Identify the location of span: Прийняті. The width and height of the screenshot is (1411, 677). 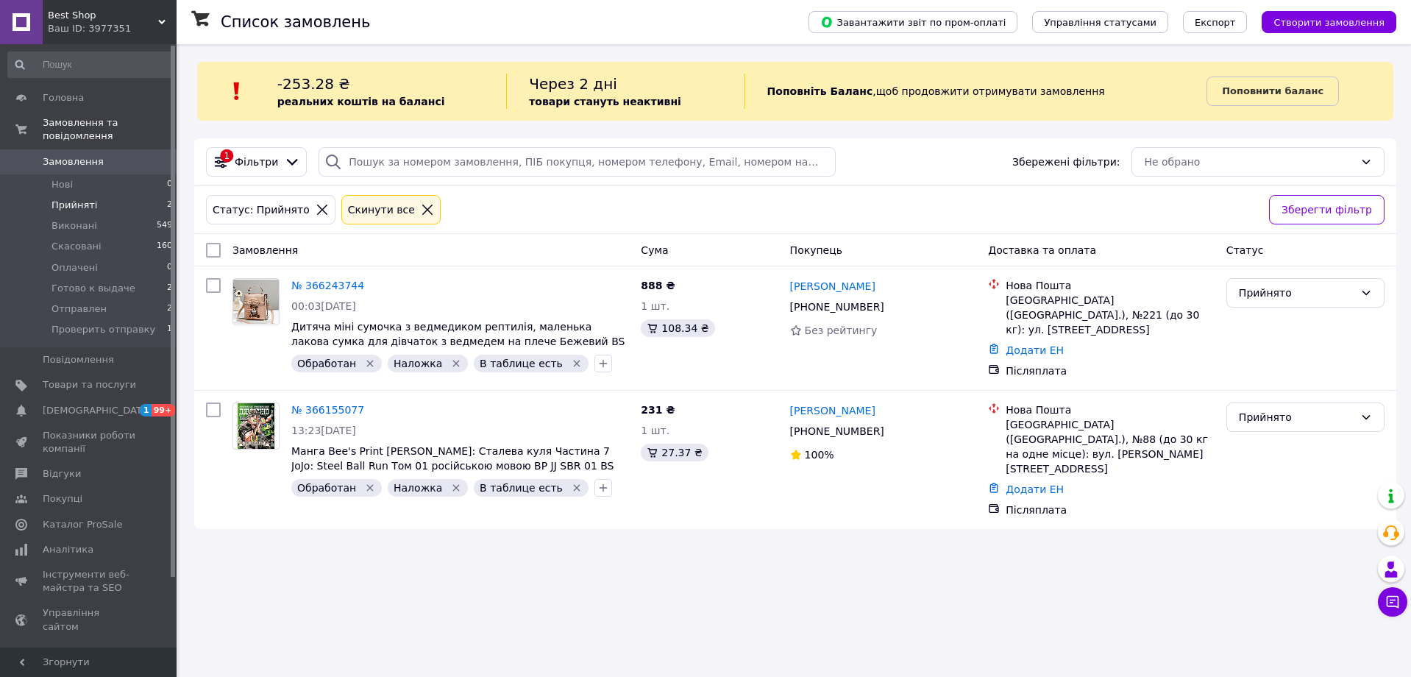
(74, 205).